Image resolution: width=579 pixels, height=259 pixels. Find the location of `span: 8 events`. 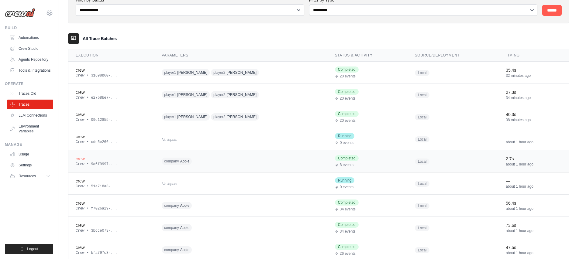

span: 8 events is located at coordinates (347, 165).